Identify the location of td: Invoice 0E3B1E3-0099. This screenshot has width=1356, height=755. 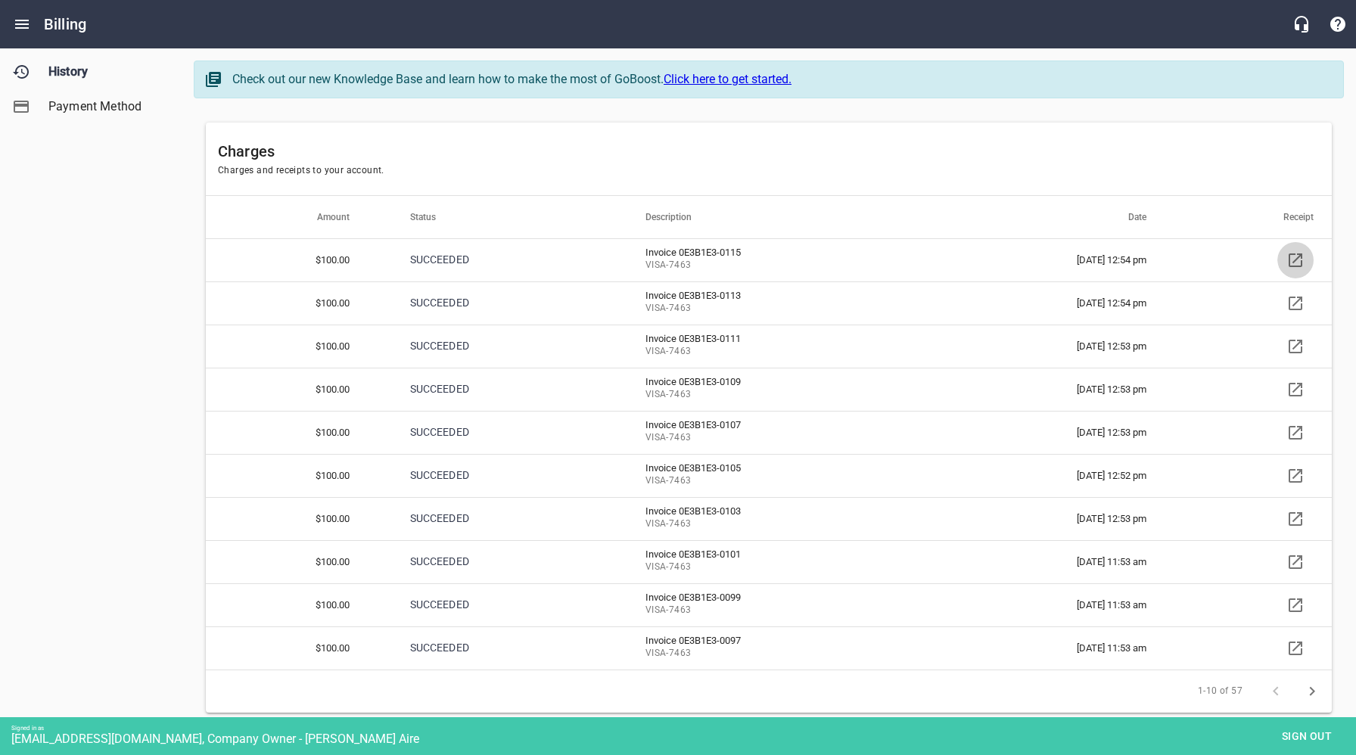
(780, 605).